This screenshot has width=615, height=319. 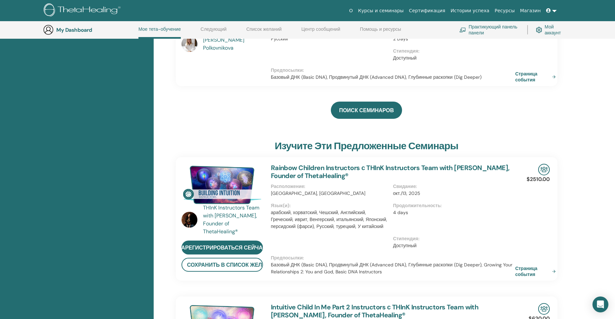 What do you see at coordinates (330, 220) in the screenshot?
I see `p: арабский, хорватский, Чешский, Английский, Греческий, иврит, Венгерский, итальянский, Японский, п...` at bounding box center [330, 220].